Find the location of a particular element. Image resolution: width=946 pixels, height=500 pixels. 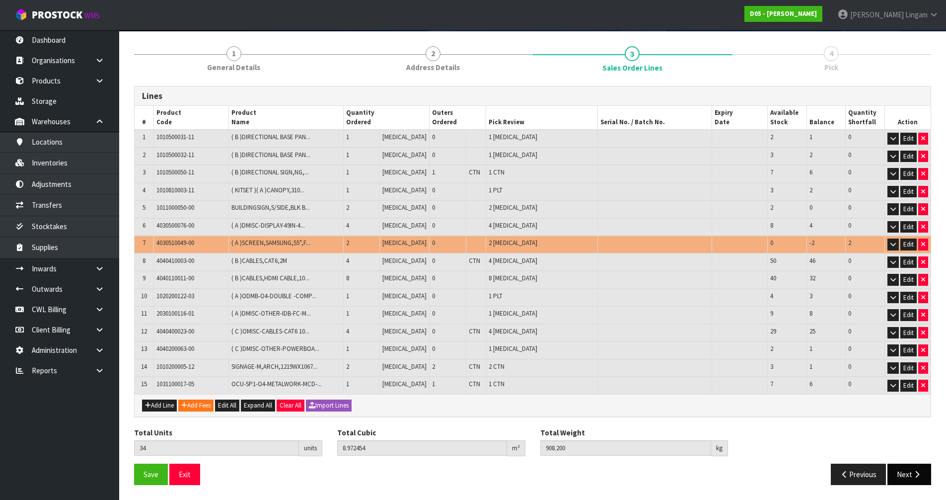

th: Product Code is located at coordinates (191, 118).